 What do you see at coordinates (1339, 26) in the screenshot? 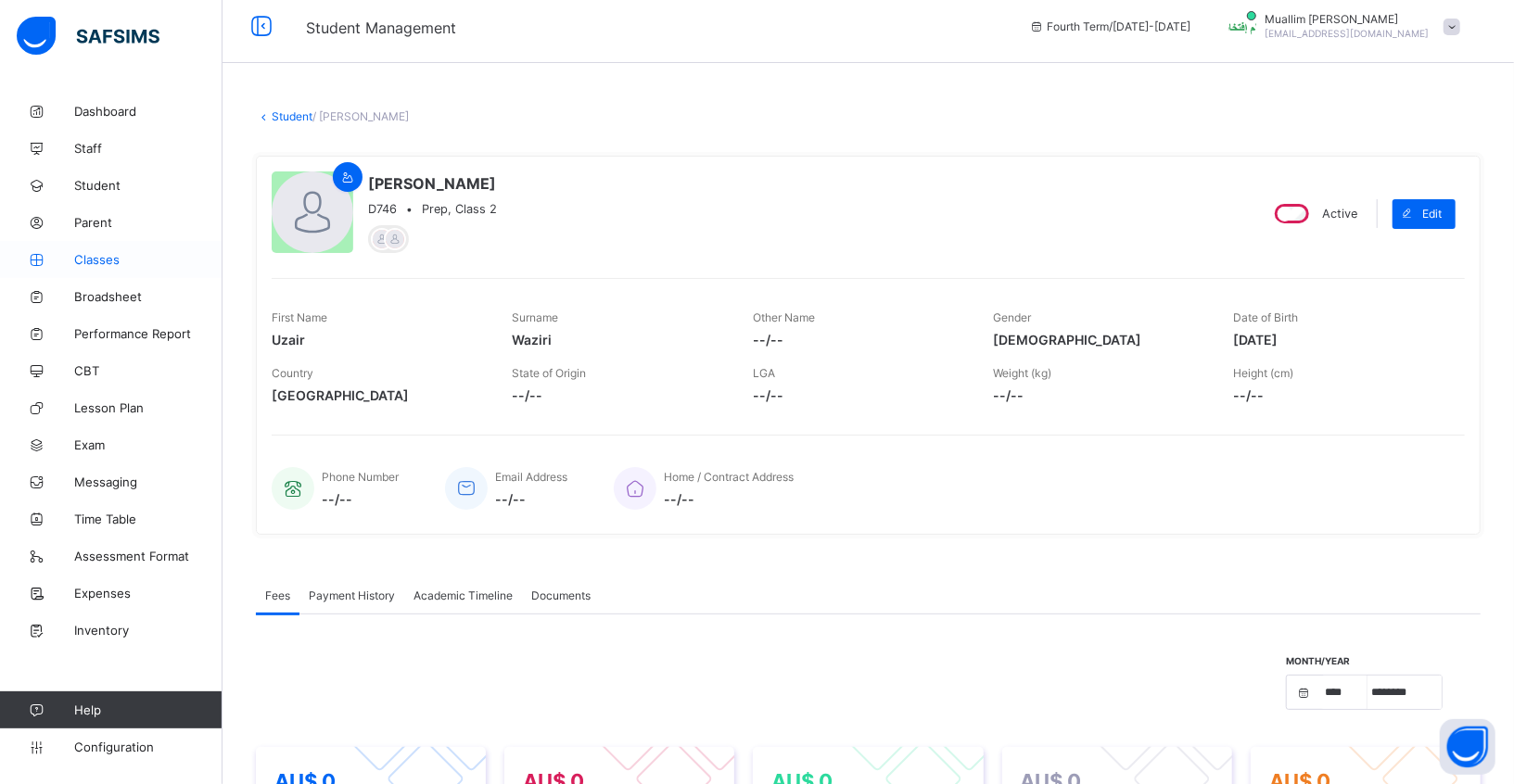
I see `div: MuallimIftekhar` at bounding box center [1339, 26].